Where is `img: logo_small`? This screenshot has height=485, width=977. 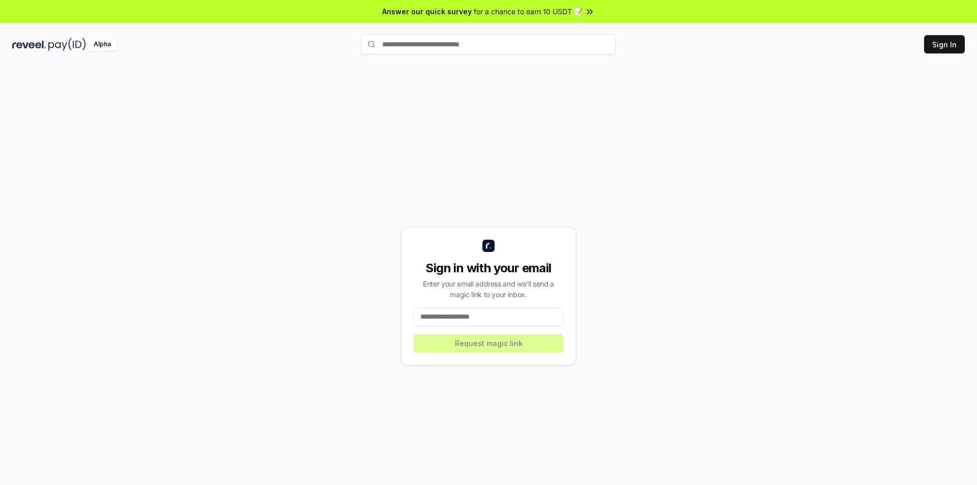
img: logo_small is located at coordinates (489, 246).